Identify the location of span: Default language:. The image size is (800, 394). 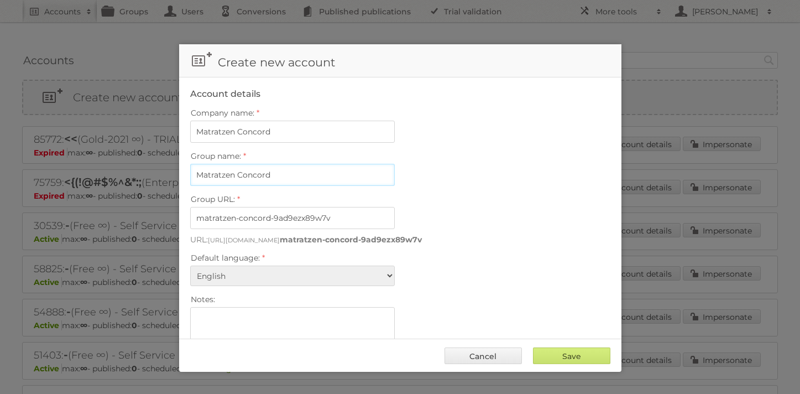
(225, 258).